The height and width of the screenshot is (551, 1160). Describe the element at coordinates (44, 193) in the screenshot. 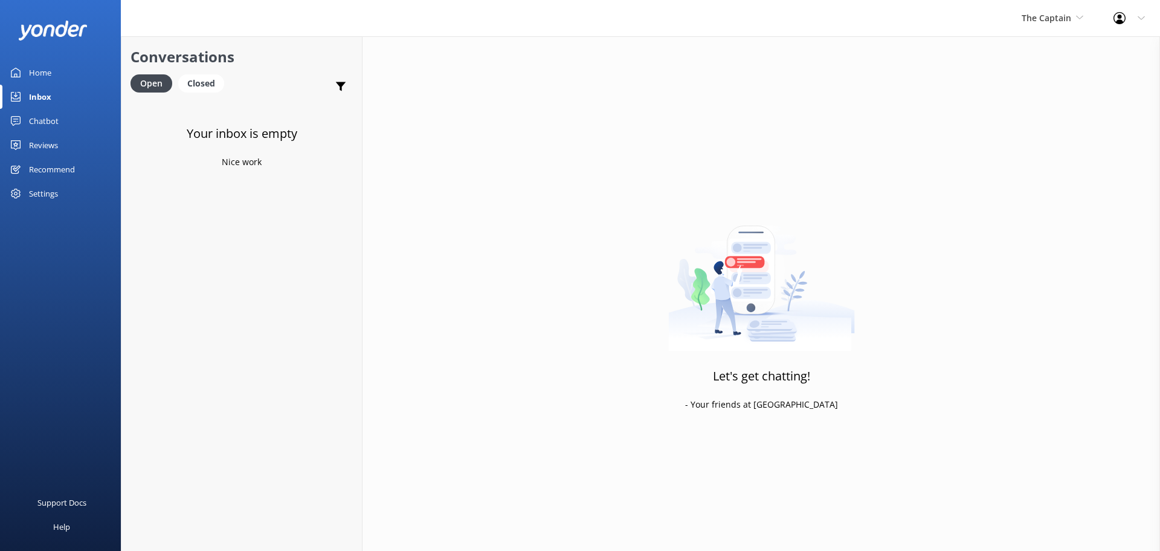

I see `div: Settings` at that location.